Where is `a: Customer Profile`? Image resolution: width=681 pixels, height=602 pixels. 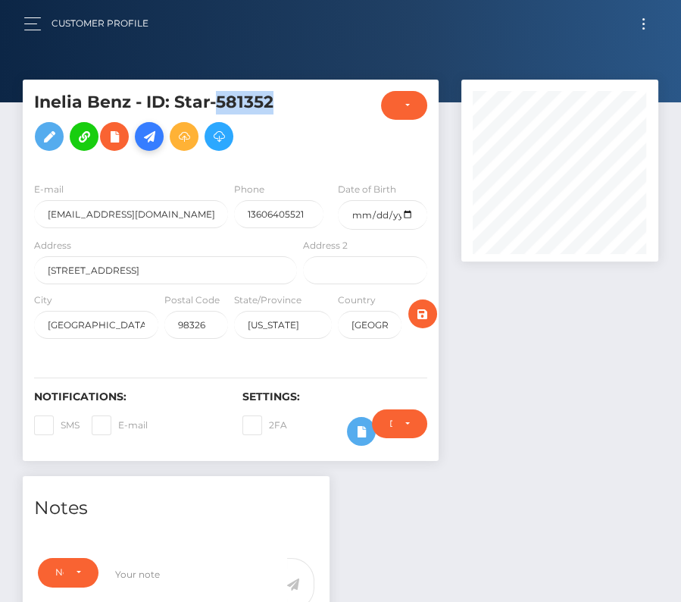
a: Customer Profile is located at coordinates (100, 23).